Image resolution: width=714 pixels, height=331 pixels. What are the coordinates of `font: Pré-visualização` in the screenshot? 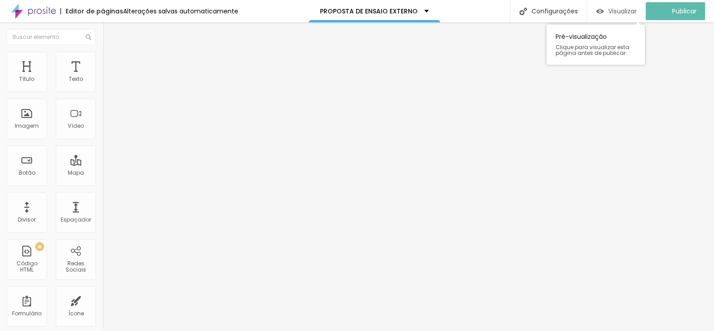 It's located at (581, 37).